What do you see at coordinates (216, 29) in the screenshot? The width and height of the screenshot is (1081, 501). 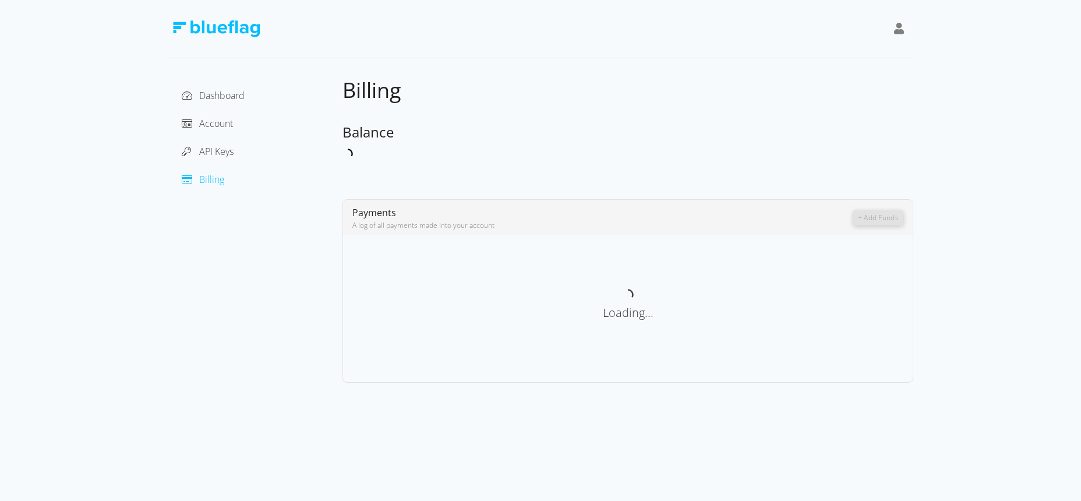 I see `img: Blue Flag Logo` at bounding box center [216, 29].